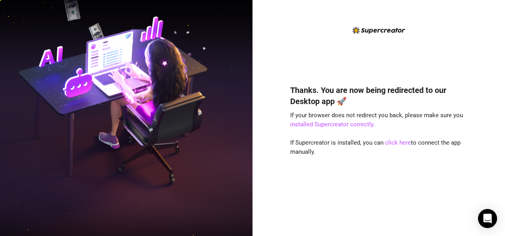 Image resolution: width=505 pixels, height=236 pixels. I want to click on img: logo-BBDzfeDw.svg, so click(379, 30).